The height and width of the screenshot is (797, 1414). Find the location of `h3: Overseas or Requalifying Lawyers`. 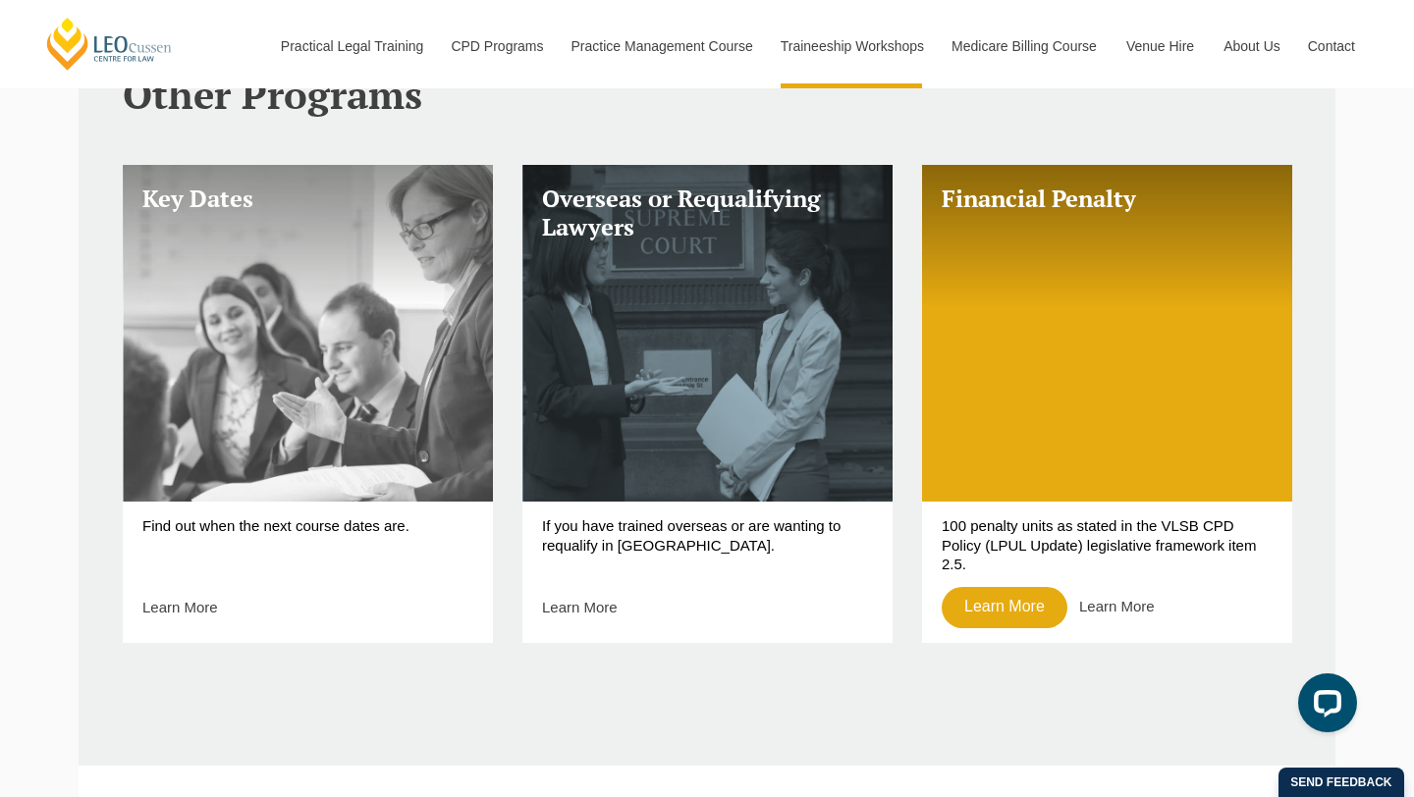

h3: Overseas or Requalifying Lawyers is located at coordinates (707, 213).